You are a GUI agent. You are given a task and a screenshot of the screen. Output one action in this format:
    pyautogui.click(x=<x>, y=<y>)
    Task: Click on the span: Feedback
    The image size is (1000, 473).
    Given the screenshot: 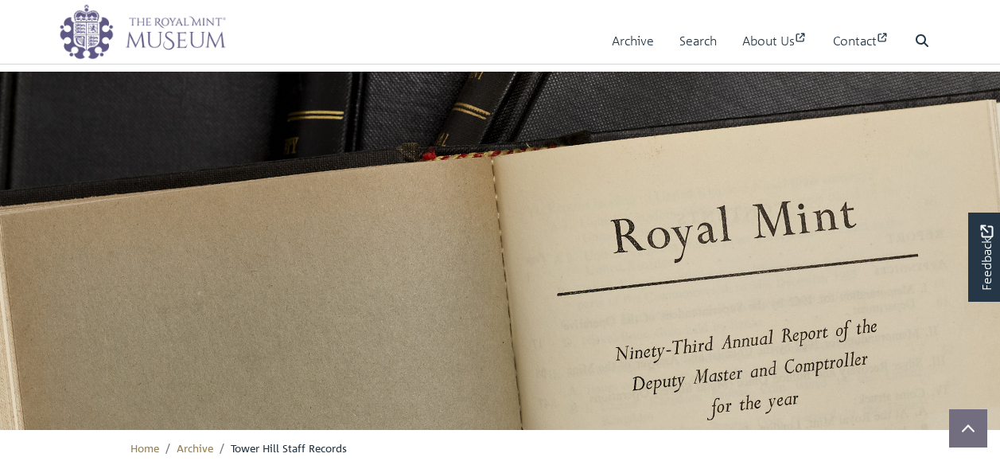 What is the action you would take?
    pyautogui.click(x=987, y=258)
    